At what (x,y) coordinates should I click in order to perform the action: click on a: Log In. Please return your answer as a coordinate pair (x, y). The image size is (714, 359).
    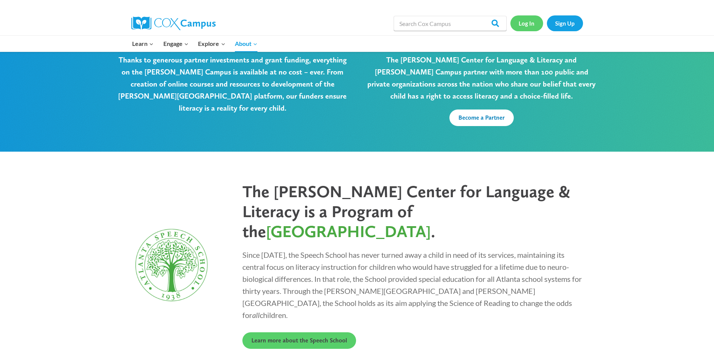
    Looking at the image, I should click on (527, 23).